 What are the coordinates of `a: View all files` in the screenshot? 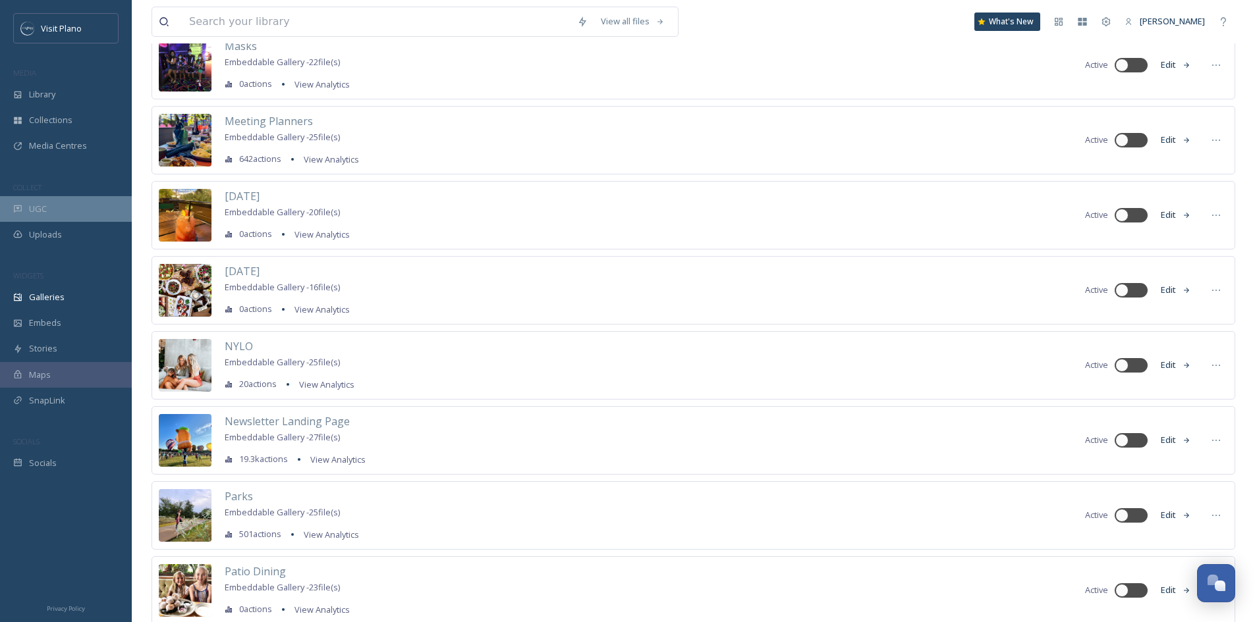 It's located at (632, 21).